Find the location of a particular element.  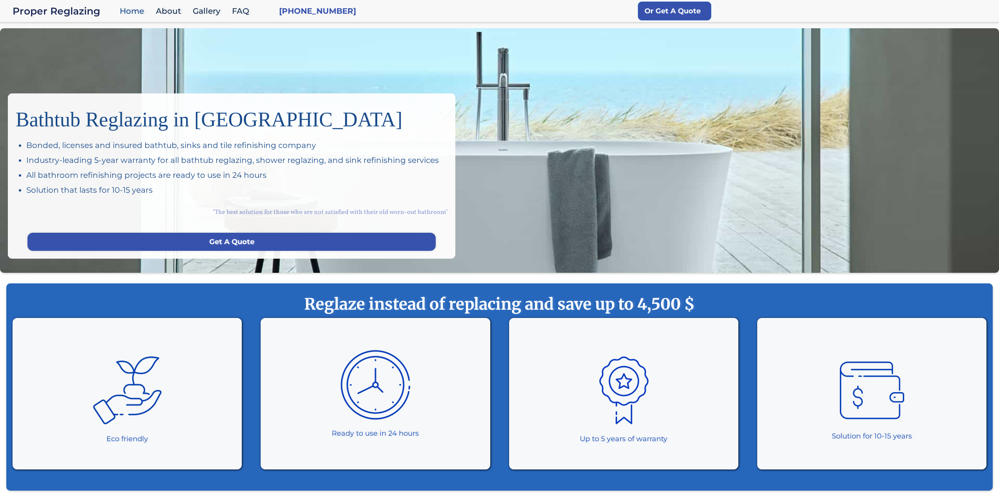

div: Industry-leading 5-year warranty for all bathtub reglazing, shower reglazing, and sink refinishin... is located at coordinates (237, 160).